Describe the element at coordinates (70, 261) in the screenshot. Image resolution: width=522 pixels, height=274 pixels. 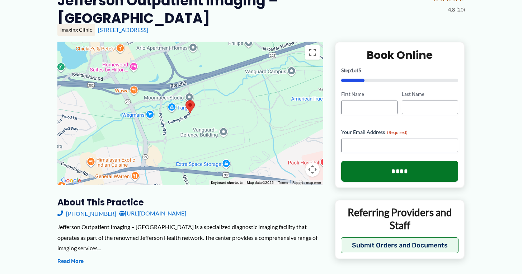
I see `button: Read More` at that location.